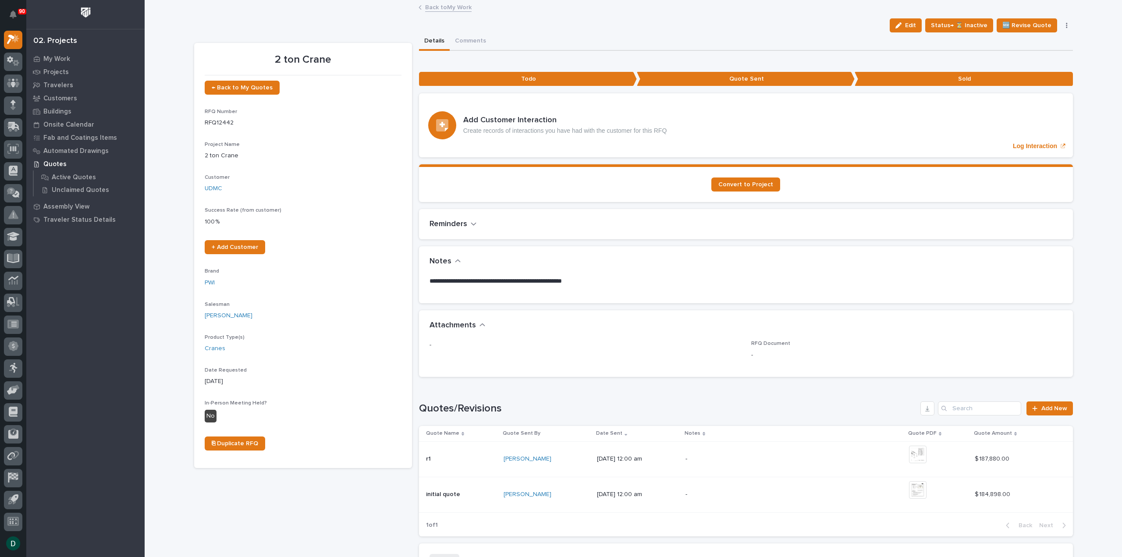 The height and width of the screenshot is (557, 1122). Describe the element at coordinates (668, 408) in the screenshot. I see `h1: Quotes/Revisions` at that location.